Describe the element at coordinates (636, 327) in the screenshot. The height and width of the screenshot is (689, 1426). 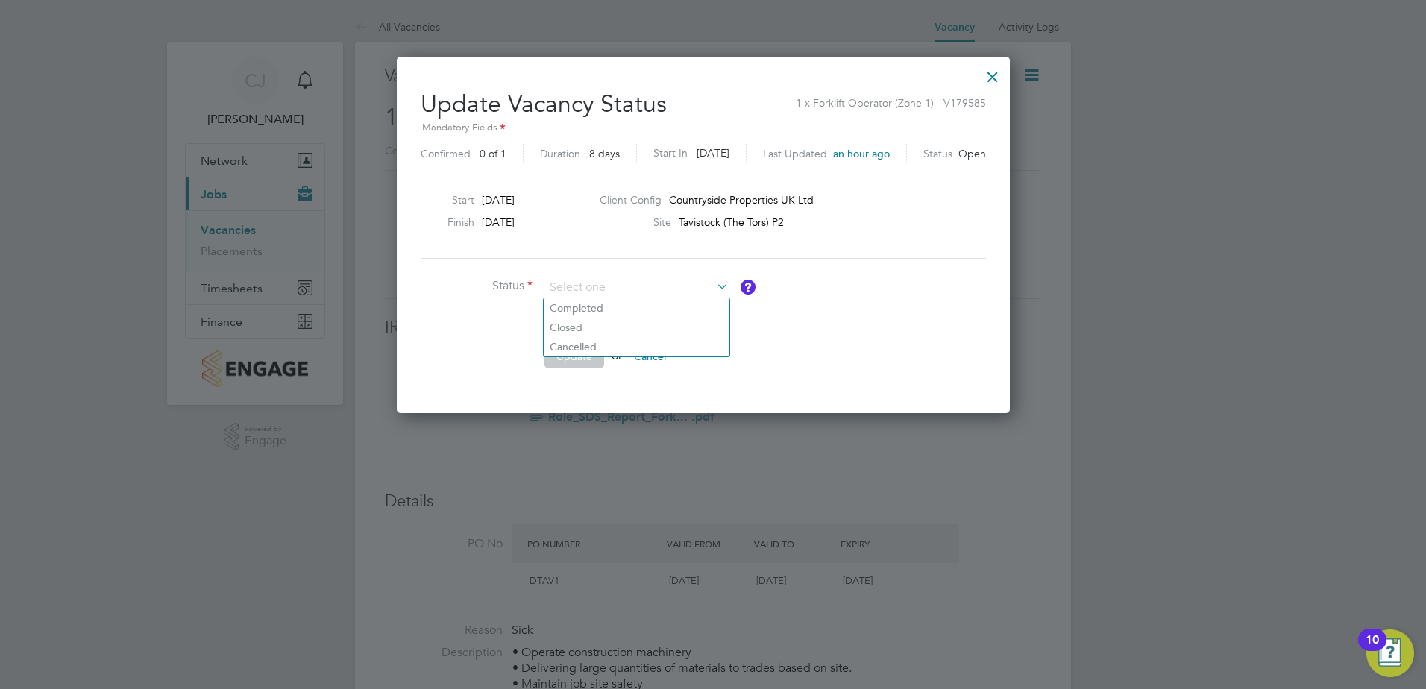
I see `li: Closed` at that location.